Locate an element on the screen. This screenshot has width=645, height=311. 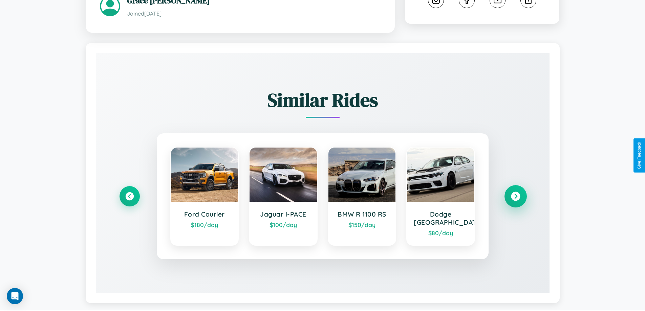
h3: Jaguar I-PACE is located at coordinates (283, 214).